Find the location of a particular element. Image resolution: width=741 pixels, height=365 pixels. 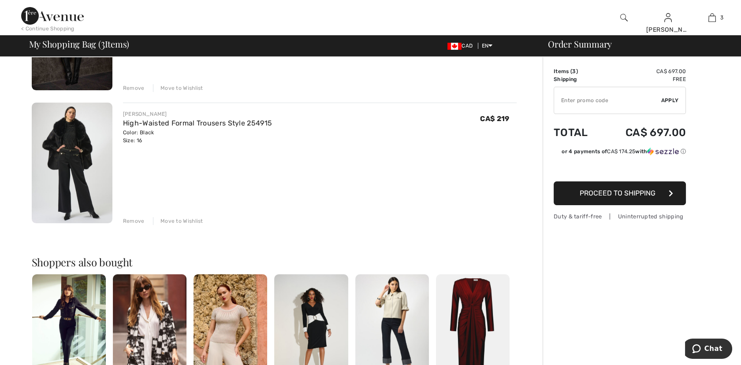

div: < Continue Shopping is located at coordinates (48, 29).